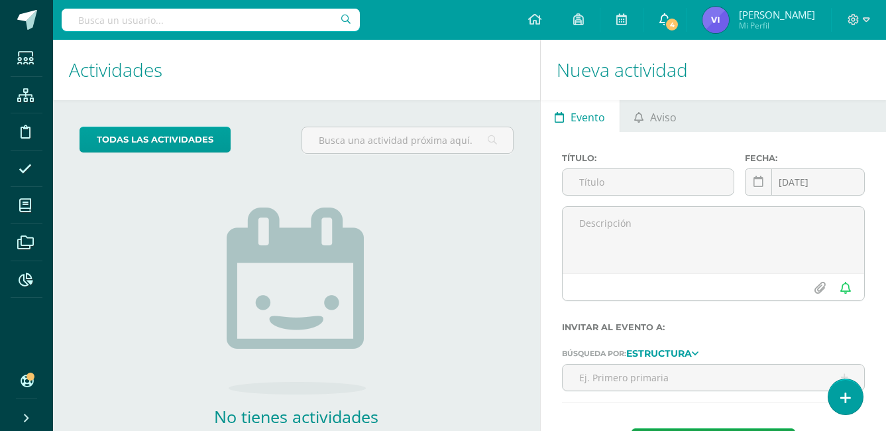 This screenshot has height=431, width=886. Describe the element at coordinates (713, 70) in the screenshot. I see `h1: Nueva actividad` at that location.